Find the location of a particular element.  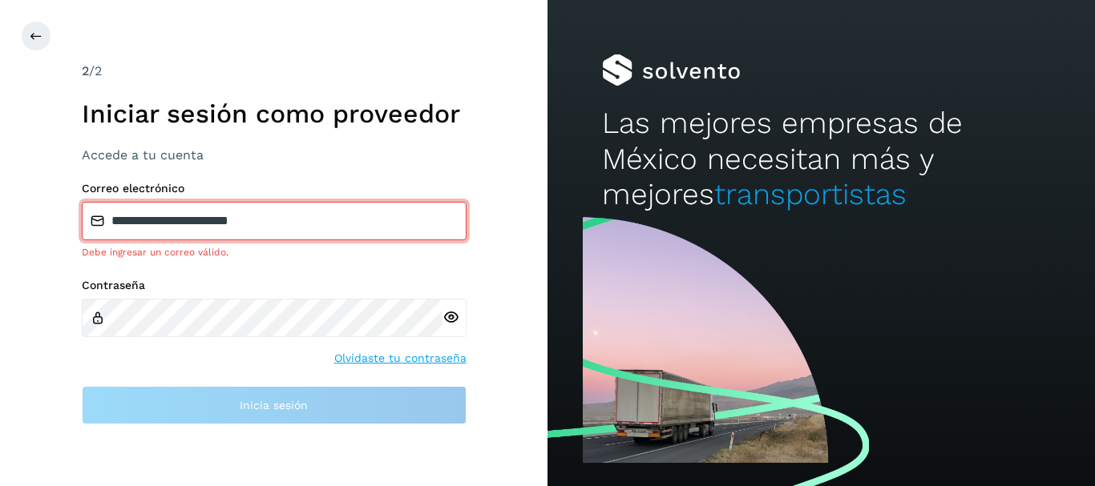

label: Contraseña is located at coordinates (274, 285).